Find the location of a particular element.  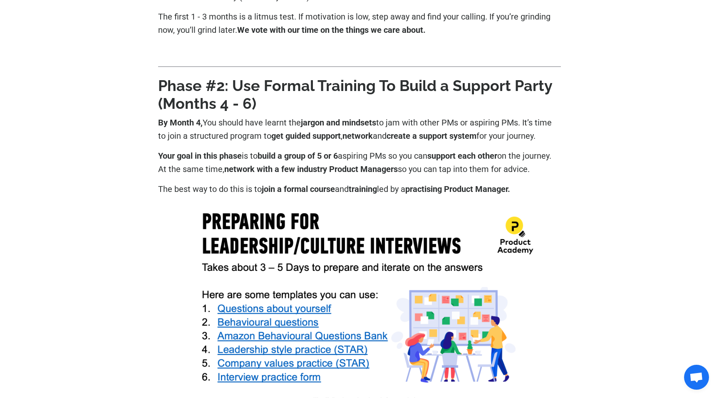

p: You should have learnt the to jam with other PMs or aspiring PMs. It’s time to join a structured ... is located at coordinates (359, 129).